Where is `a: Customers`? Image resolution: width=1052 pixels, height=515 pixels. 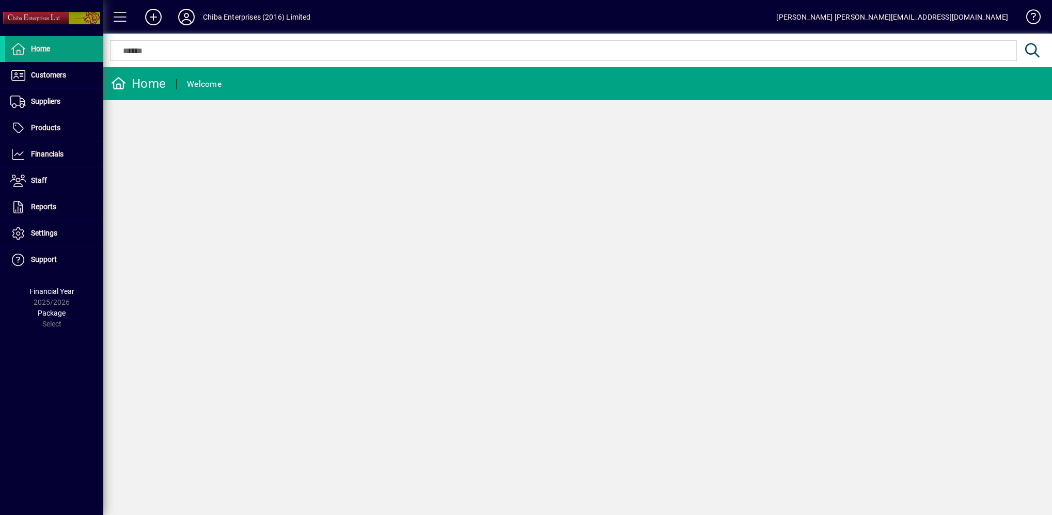
a: Customers is located at coordinates (54, 75).